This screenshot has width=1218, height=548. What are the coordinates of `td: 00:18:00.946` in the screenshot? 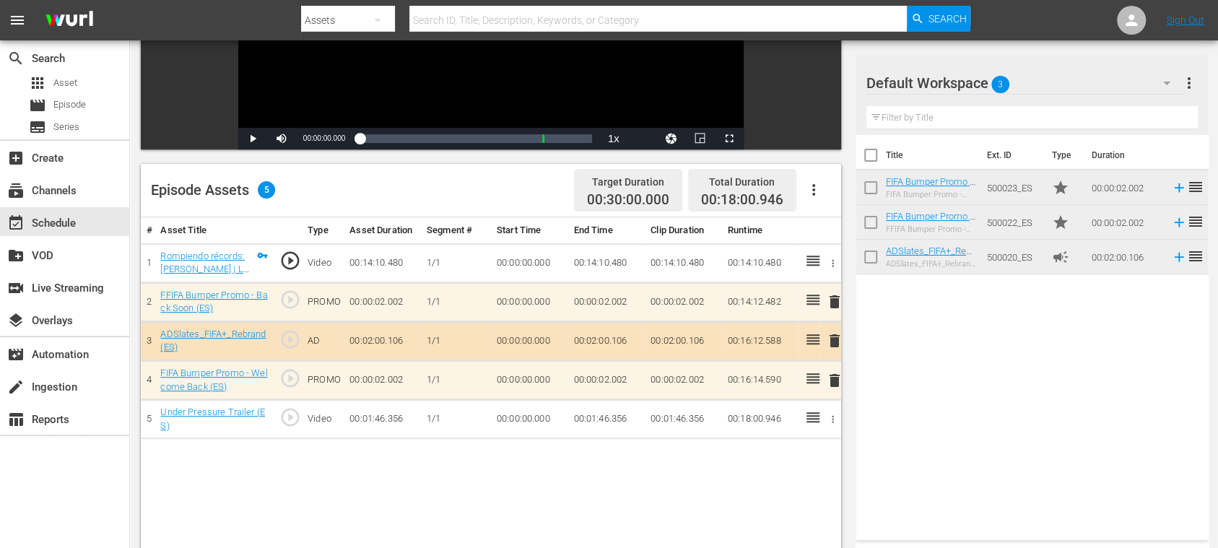 It's located at (760, 420).